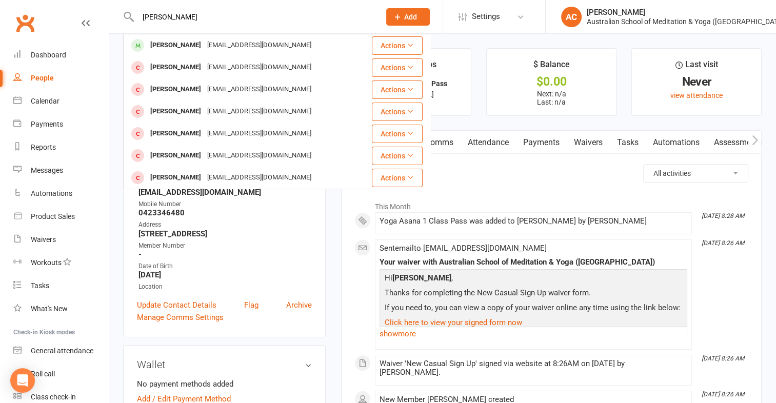 The height and width of the screenshot is (403, 776). Describe the element at coordinates (43, 147) in the screenshot. I see `div: Reports` at that location.